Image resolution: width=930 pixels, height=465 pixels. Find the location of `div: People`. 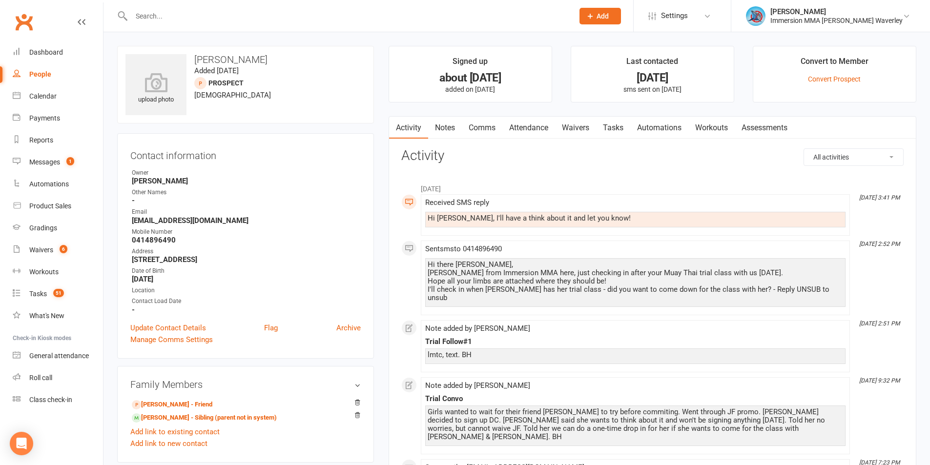

div: People is located at coordinates (40, 74).